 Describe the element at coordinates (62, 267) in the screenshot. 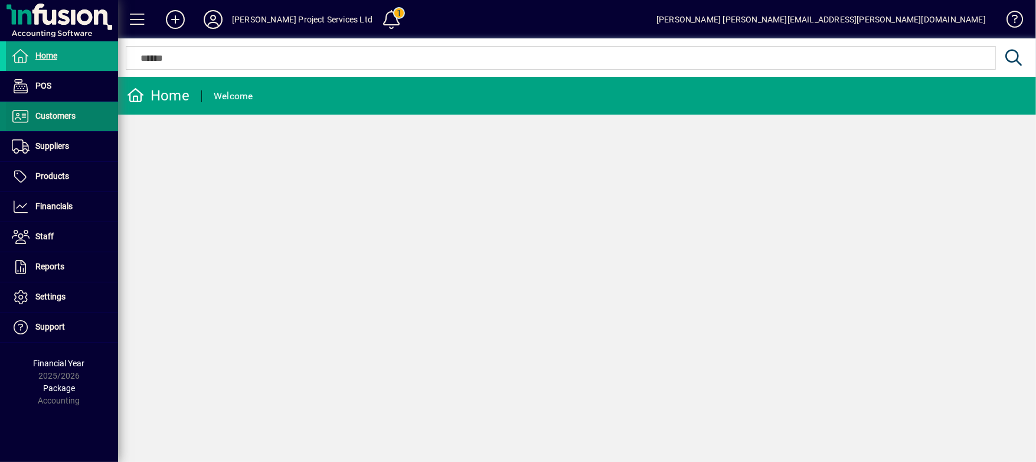

I see `a: Reports` at that location.